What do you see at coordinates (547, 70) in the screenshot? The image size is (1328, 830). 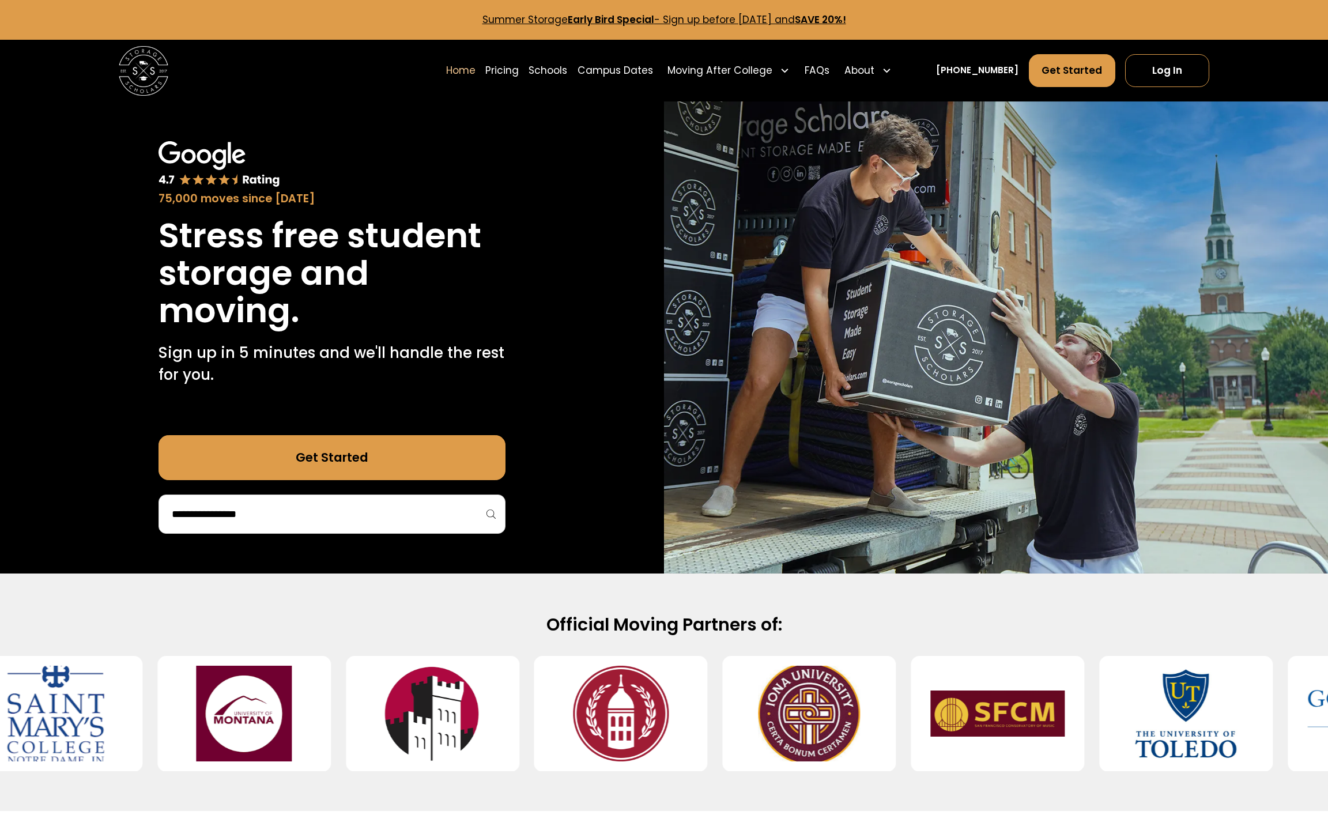 I see `a: Schools` at bounding box center [547, 70].